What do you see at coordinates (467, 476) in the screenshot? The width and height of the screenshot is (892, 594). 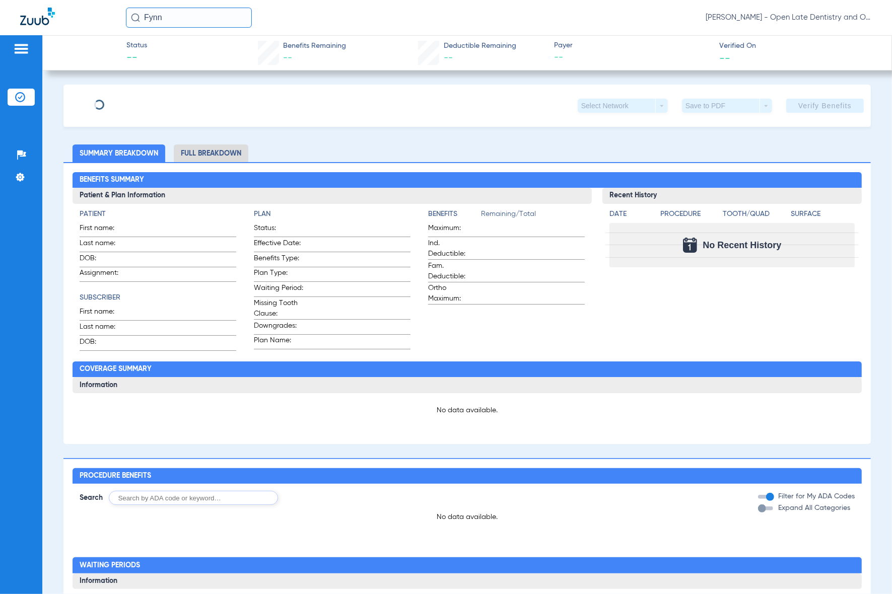 I see `h2: Procedure Benefits` at bounding box center [467, 476].